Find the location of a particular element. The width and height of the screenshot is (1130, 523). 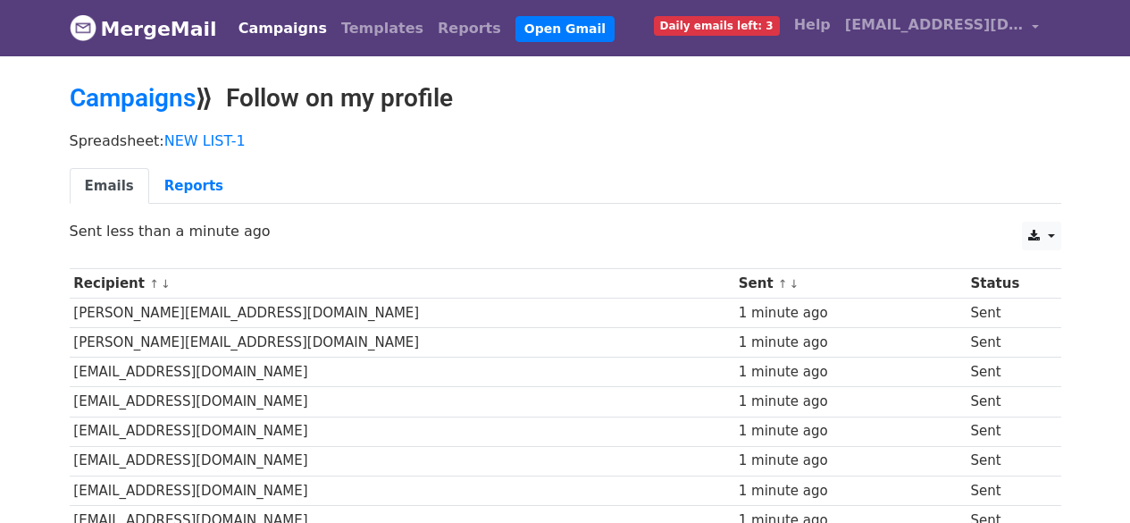

a: Templates is located at coordinates (382, 29).